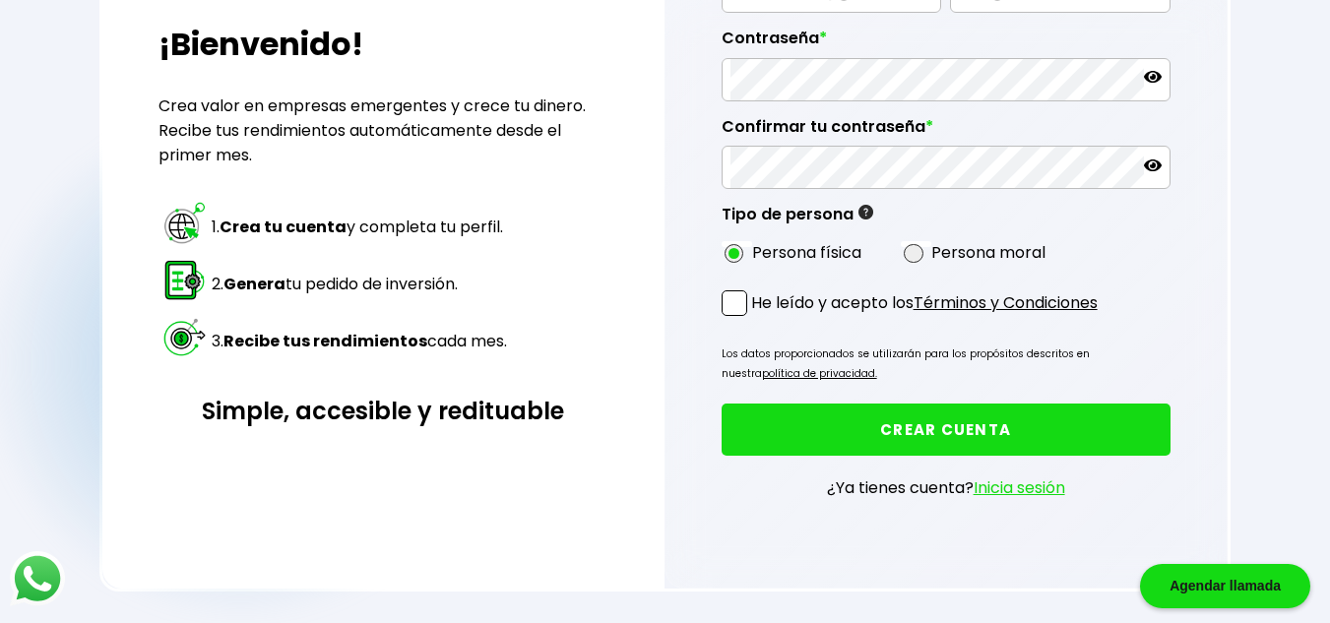 This screenshot has width=1330, height=623. What do you see at coordinates (325, 341) in the screenshot?
I see `strong: Recibe tus rendimientos` at bounding box center [325, 341].